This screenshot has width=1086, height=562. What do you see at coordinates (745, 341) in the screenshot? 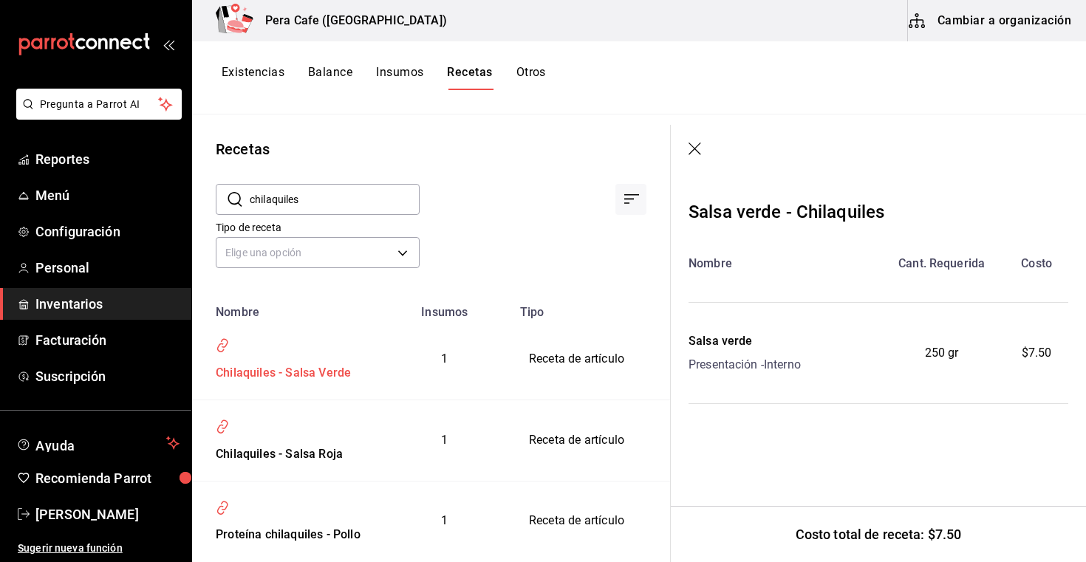
I see `div: Salsa verde` at bounding box center [745, 341].